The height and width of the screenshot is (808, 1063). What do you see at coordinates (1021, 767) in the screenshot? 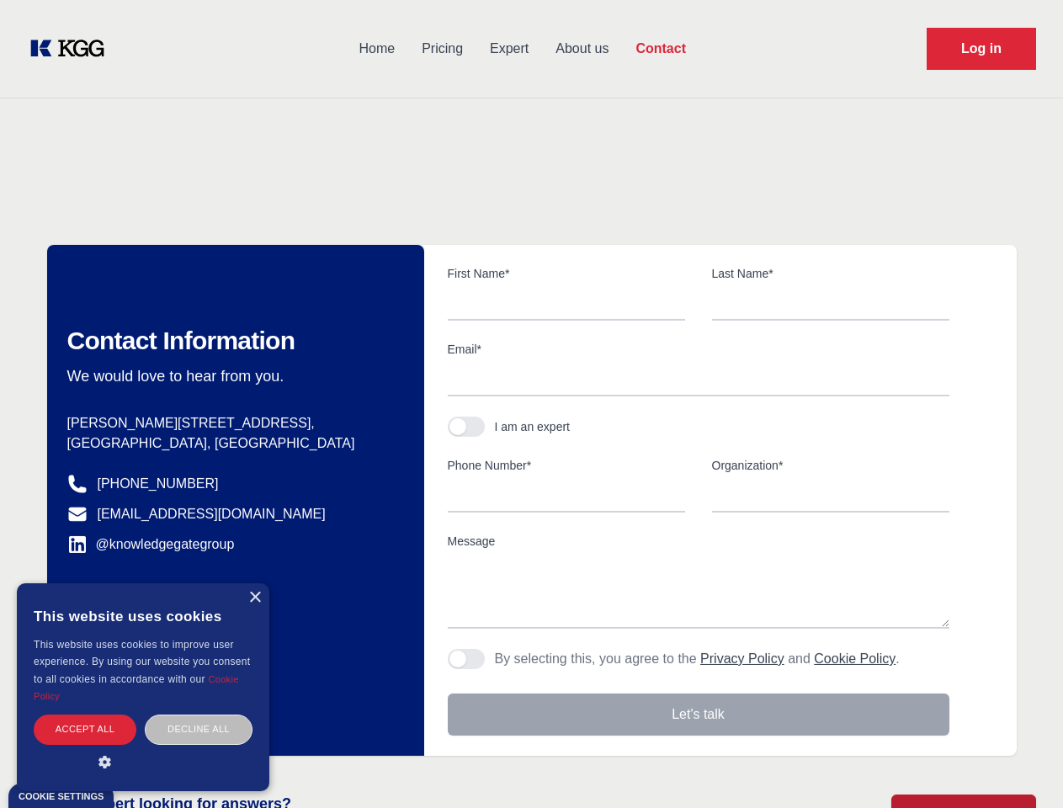
I see `div: Chat Widget` at bounding box center [1021, 767].